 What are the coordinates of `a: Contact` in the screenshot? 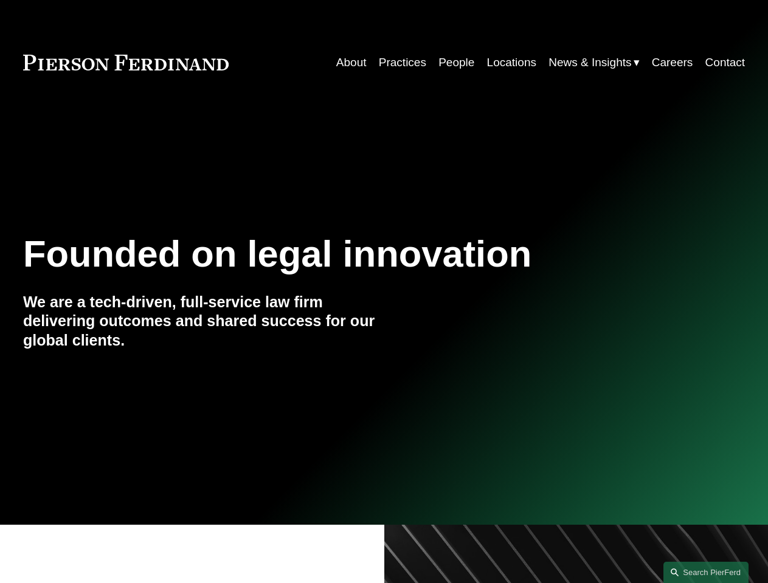 It's located at (725, 63).